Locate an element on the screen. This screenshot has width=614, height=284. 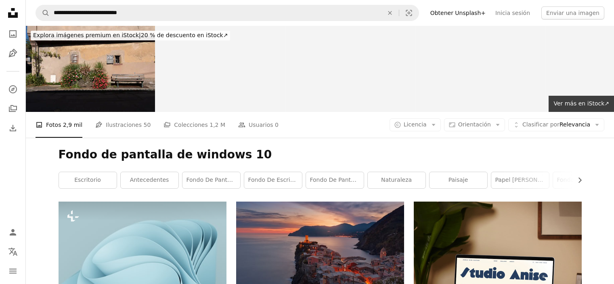
button: Orientación is located at coordinates (474, 125).